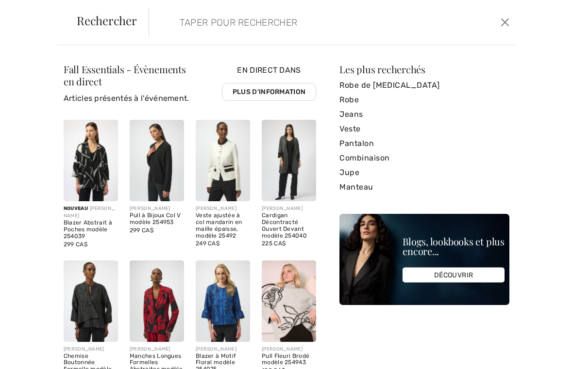 The image size is (573, 369). What do you see at coordinates (223, 226) in the screenshot?
I see `div: Veste ajustée à col mandarin en maille épaisse, modèle 25492` at bounding box center [223, 226].